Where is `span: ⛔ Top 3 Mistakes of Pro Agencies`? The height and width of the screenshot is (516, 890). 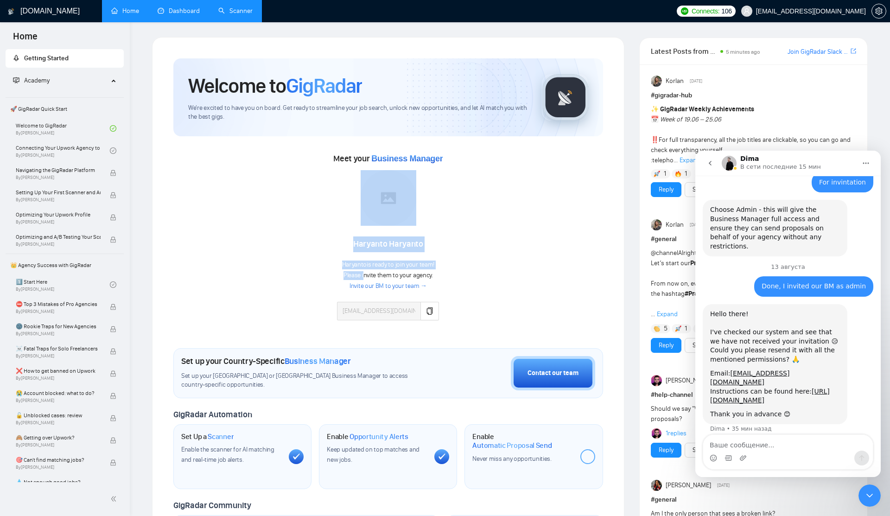 span: ⛔ Top 3 Mistakes of Pro Agencies is located at coordinates (58, 304).